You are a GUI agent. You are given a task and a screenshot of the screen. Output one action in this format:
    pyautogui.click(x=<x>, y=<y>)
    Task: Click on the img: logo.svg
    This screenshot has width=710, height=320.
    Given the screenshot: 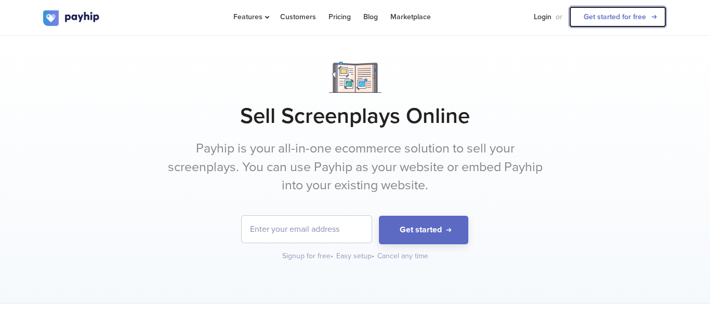 What is the action you would take?
    pyautogui.click(x=72, y=18)
    